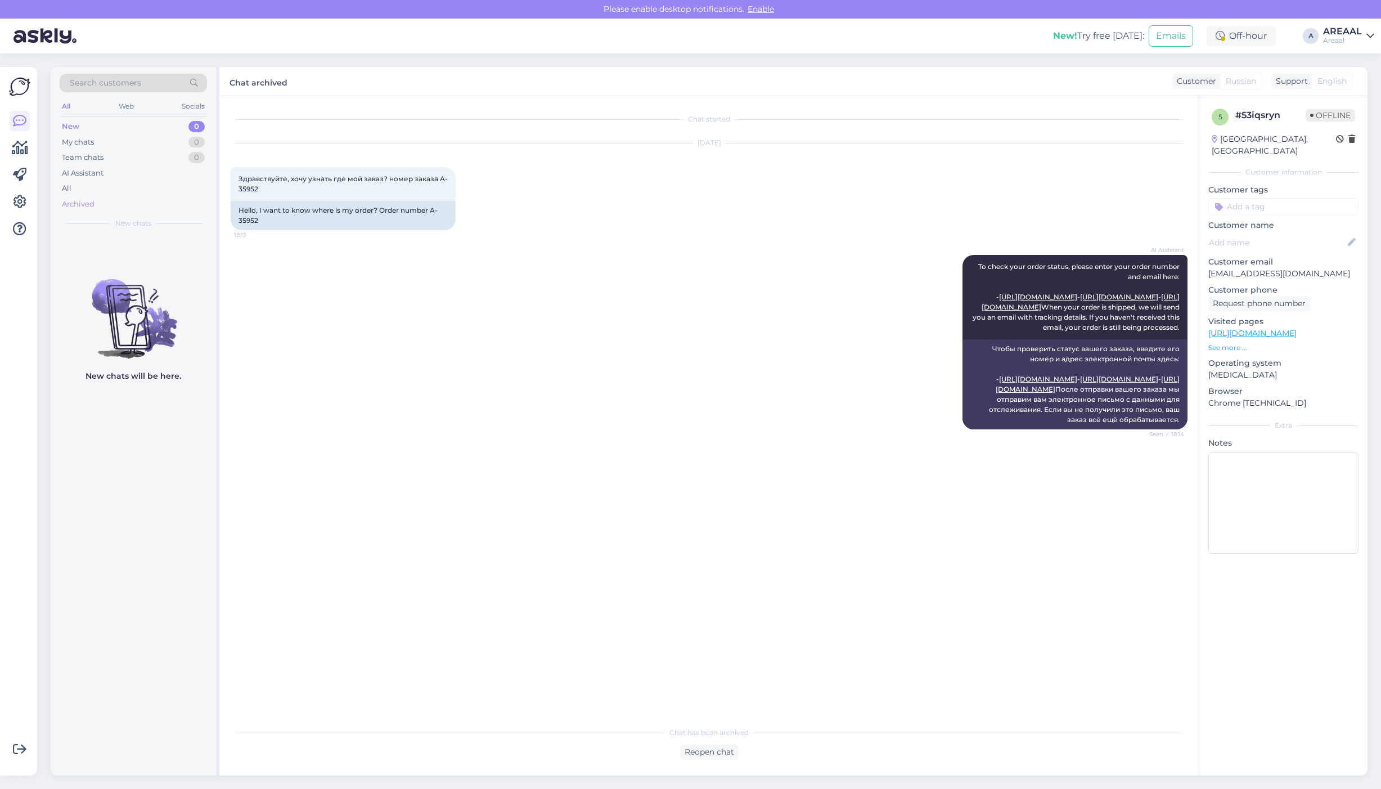 The image size is (1381, 789). What do you see at coordinates (133, 376) in the screenshot?
I see `p: New chats will be here.` at bounding box center [133, 376].